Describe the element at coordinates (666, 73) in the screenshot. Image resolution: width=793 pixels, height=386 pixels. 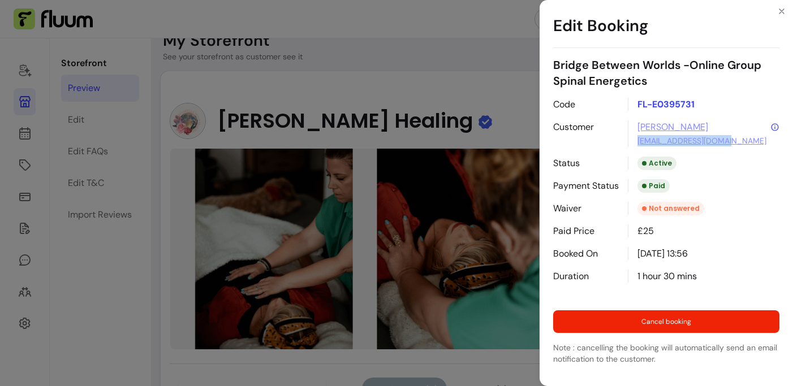
I see `p: Bridge Between Worlds -Online Group Spinal Energetics` at that location.